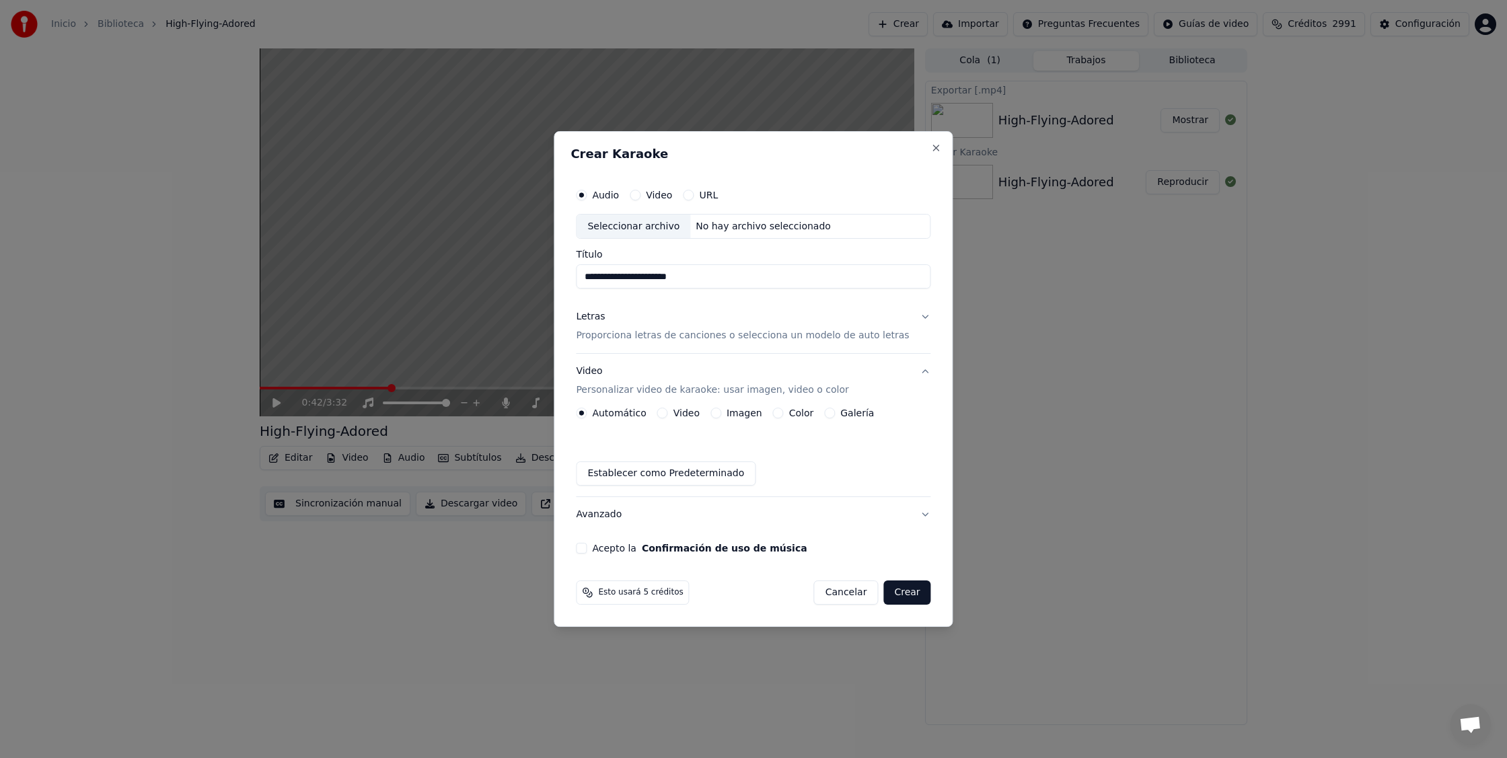  Describe the element at coordinates (753, 327) in the screenshot. I see `button: LetrasProporciona letras de canciones o selecciona un modelo de auto letras` at that location.